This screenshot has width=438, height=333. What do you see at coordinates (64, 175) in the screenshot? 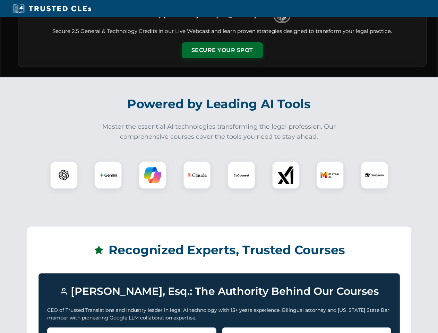
I see `div: ChatGPT` at bounding box center [64, 175].